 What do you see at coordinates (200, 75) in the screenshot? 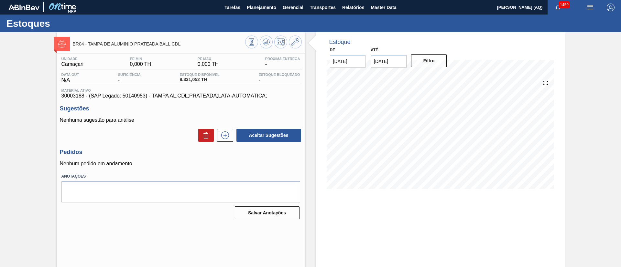
I see `span: Estoque Disponível` at bounding box center [200, 75].